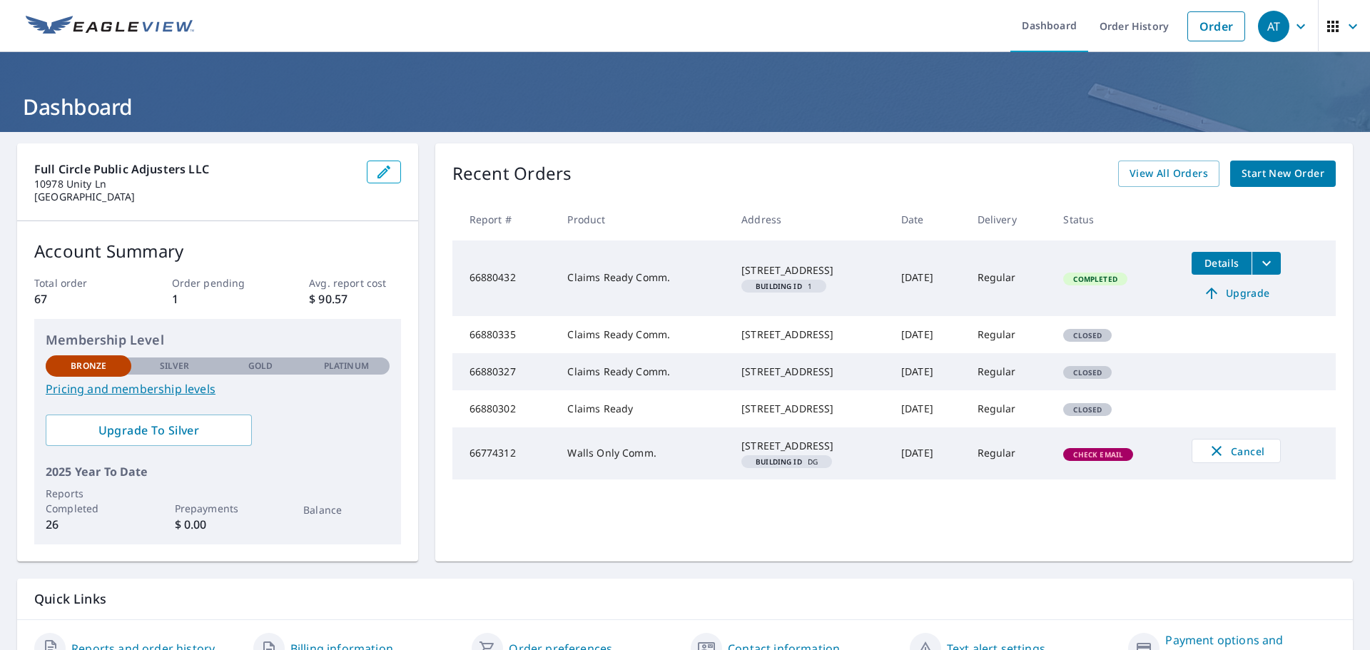  What do you see at coordinates (346, 366) in the screenshot?
I see `p: Platinum` at bounding box center [346, 366].